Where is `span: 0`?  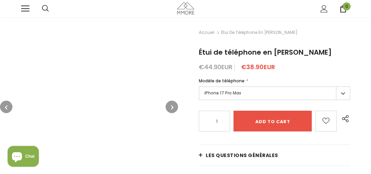 span: 0 is located at coordinates (347, 6).